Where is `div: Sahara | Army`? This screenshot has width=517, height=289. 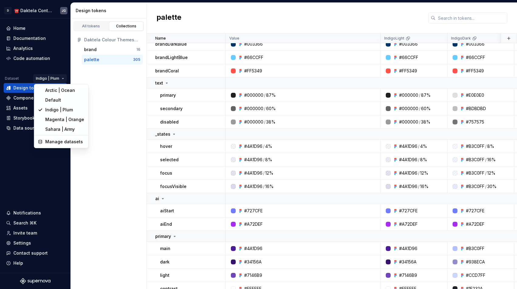 div: Sahara | Army is located at coordinates (65, 129).